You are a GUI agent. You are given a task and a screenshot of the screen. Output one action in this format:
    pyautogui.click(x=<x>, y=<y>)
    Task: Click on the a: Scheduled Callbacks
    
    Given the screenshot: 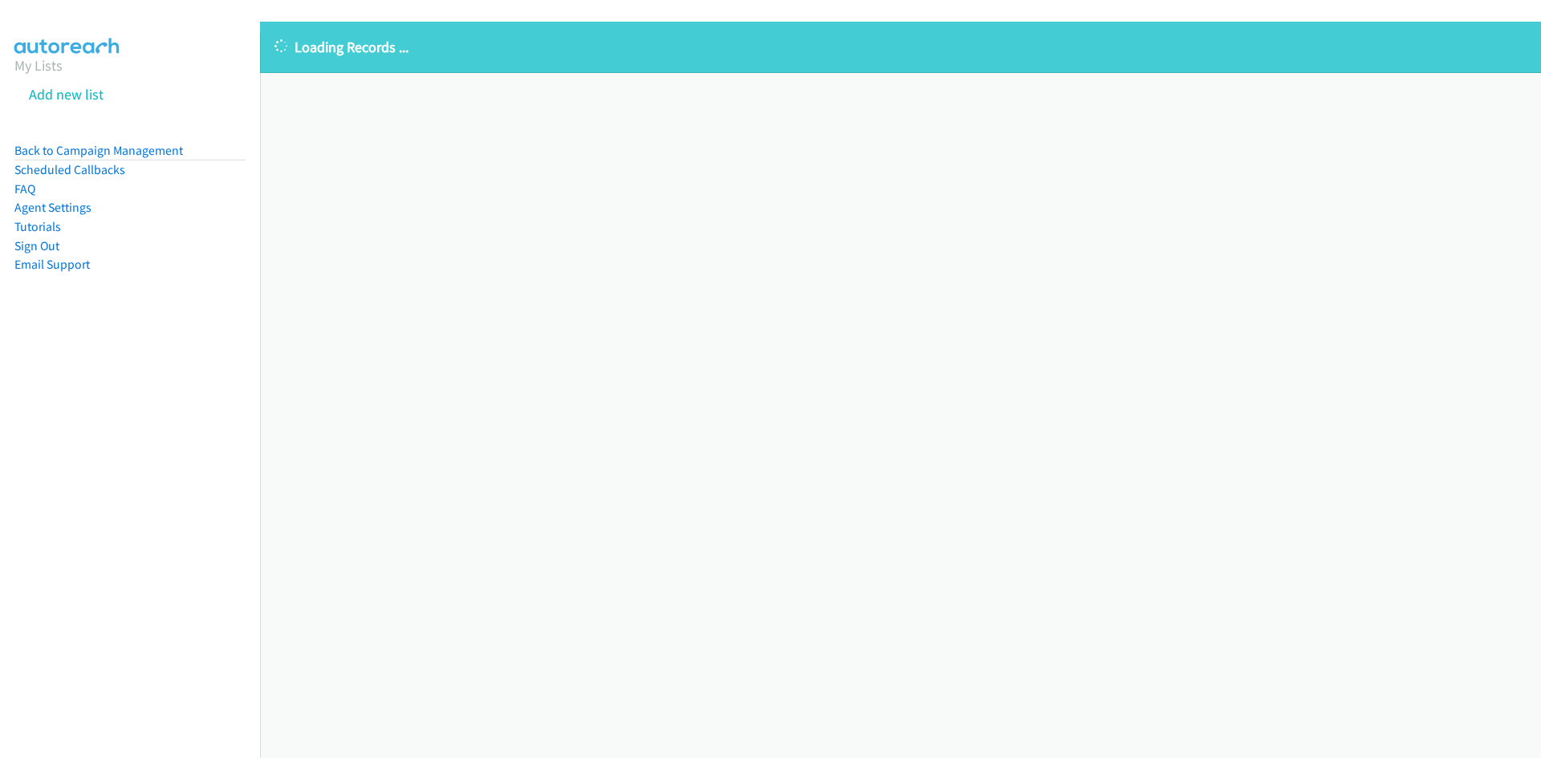 What is the action you would take?
    pyautogui.click(x=70, y=169)
    